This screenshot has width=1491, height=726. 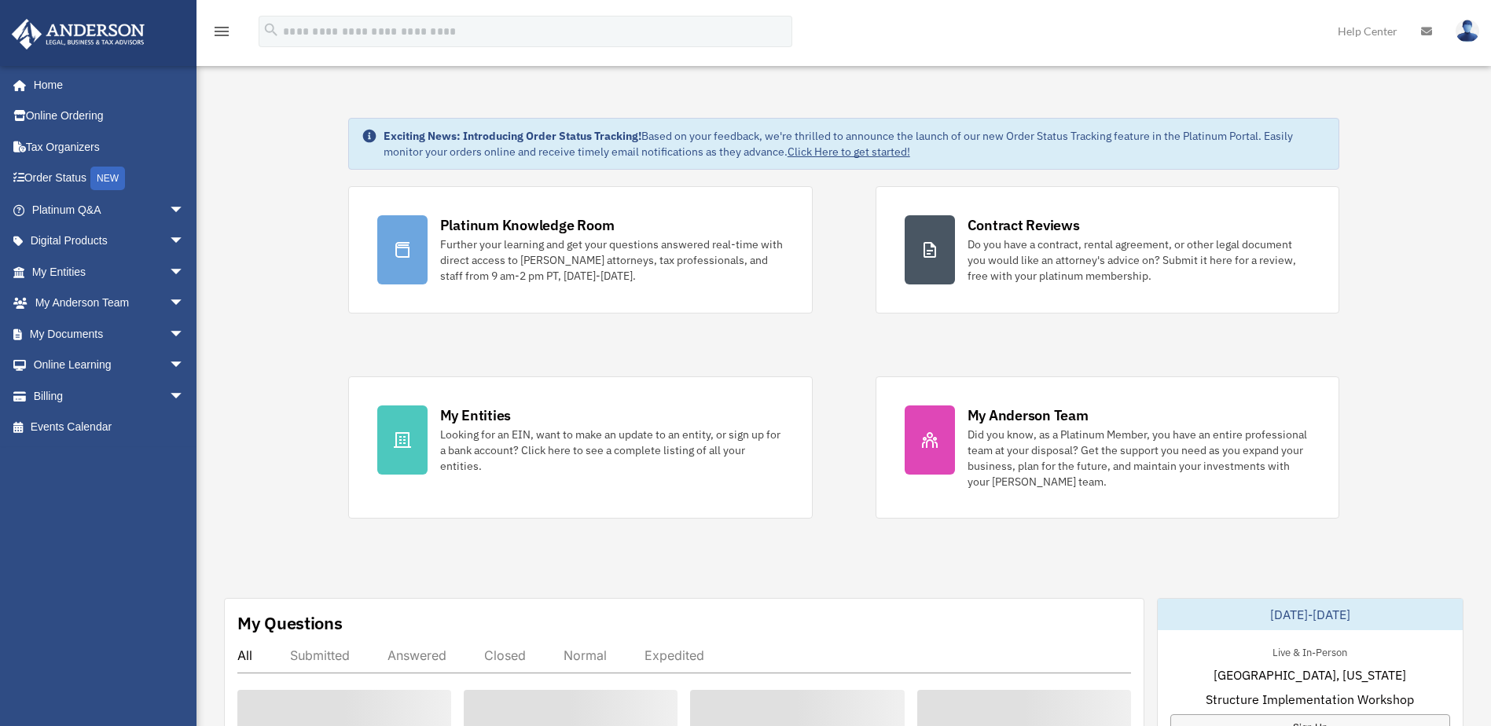 I want to click on a: Digital Productsarrow_drop_down, so click(x=109, y=241).